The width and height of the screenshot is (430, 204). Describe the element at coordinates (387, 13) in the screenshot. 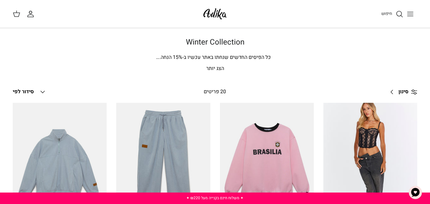

I see `span: חיפוש` at that location.